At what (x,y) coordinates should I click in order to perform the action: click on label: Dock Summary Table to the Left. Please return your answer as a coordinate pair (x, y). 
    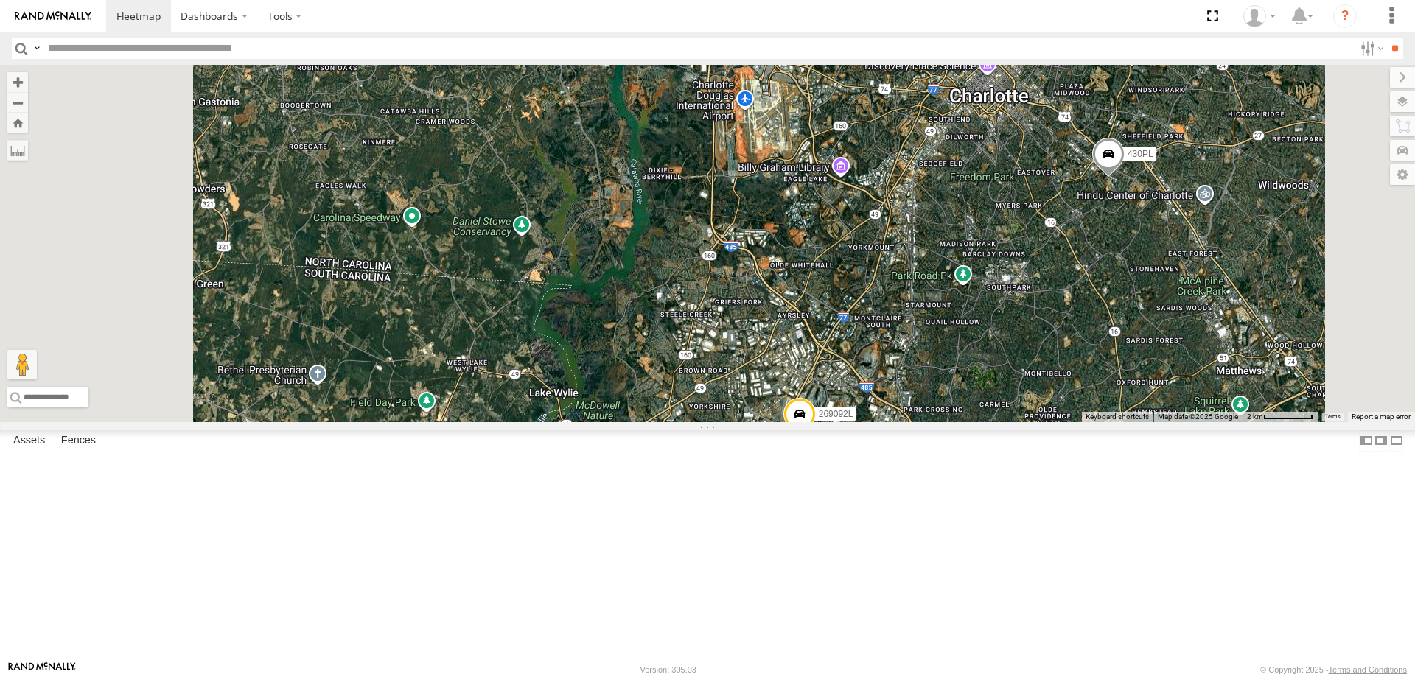
    Looking at the image, I should click on (1366, 441).